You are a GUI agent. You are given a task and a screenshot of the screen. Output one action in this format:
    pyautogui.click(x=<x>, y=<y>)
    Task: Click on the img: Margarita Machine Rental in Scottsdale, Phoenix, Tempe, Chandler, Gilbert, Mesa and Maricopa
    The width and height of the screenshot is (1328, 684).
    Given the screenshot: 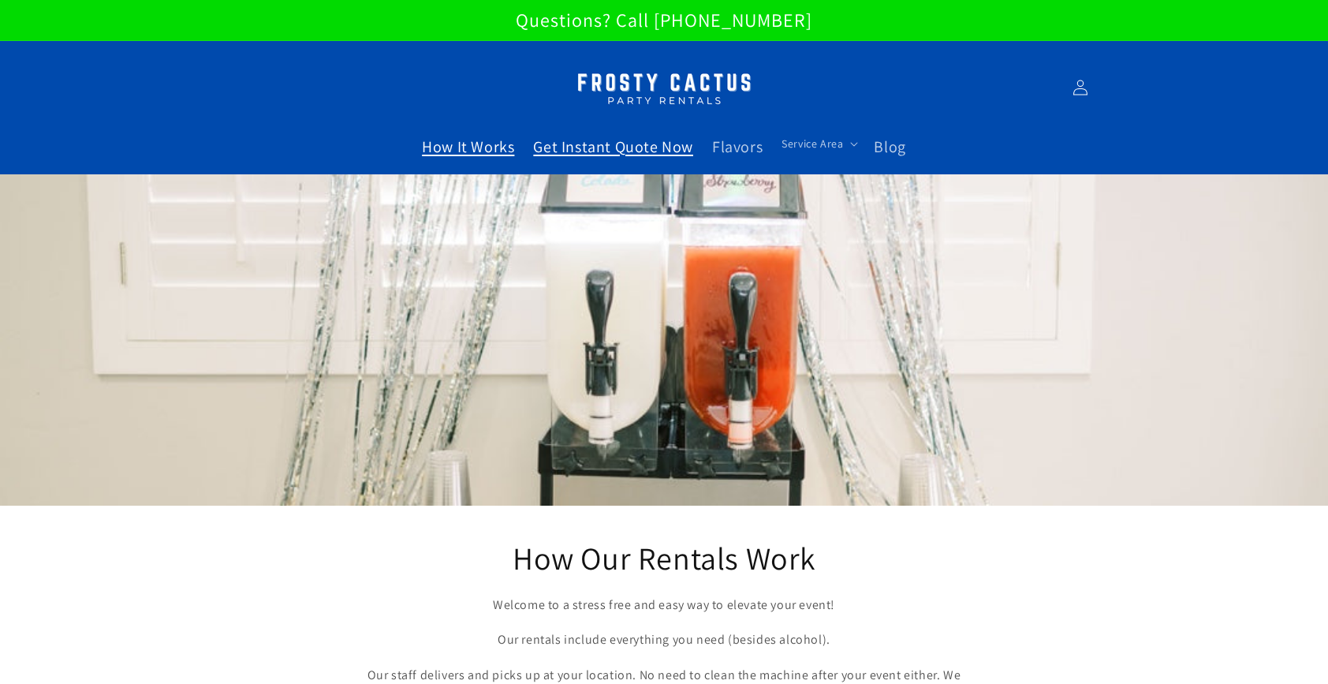 What is the action you would take?
    pyautogui.click(x=664, y=88)
    